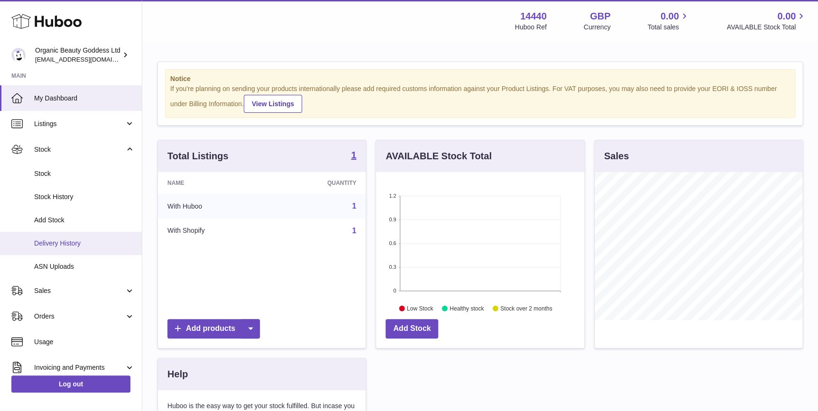  What do you see at coordinates (84, 342) in the screenshot?
I see `span: Usage` at bounding box center [84, 342].